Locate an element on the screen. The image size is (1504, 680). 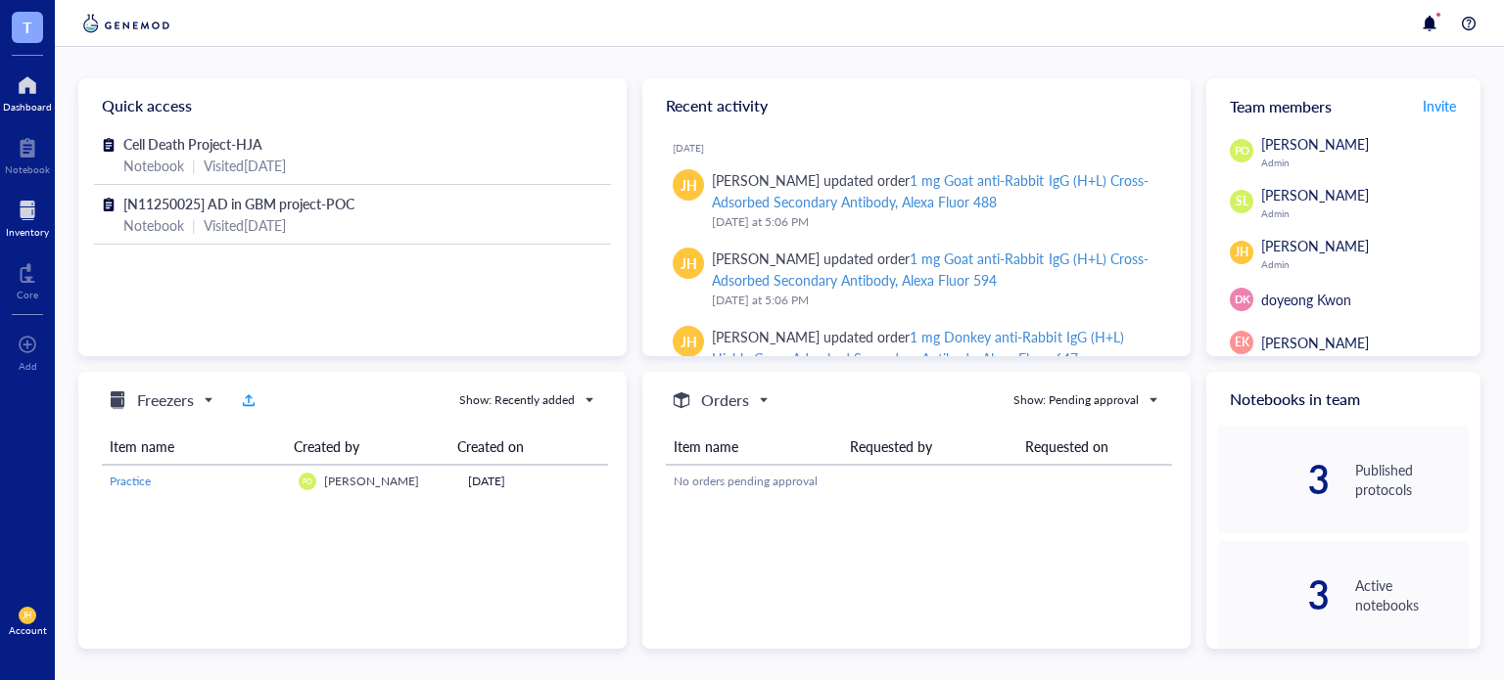
span: EK is located at coordinates (1241, 343).